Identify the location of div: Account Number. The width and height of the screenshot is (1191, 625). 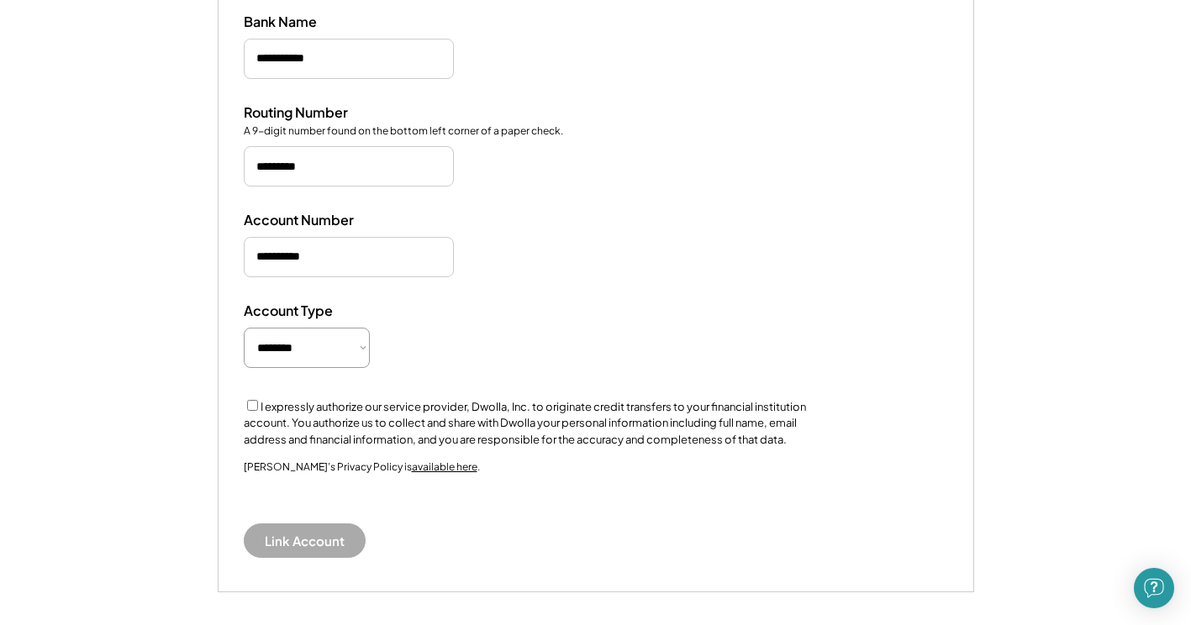
(328, 220).